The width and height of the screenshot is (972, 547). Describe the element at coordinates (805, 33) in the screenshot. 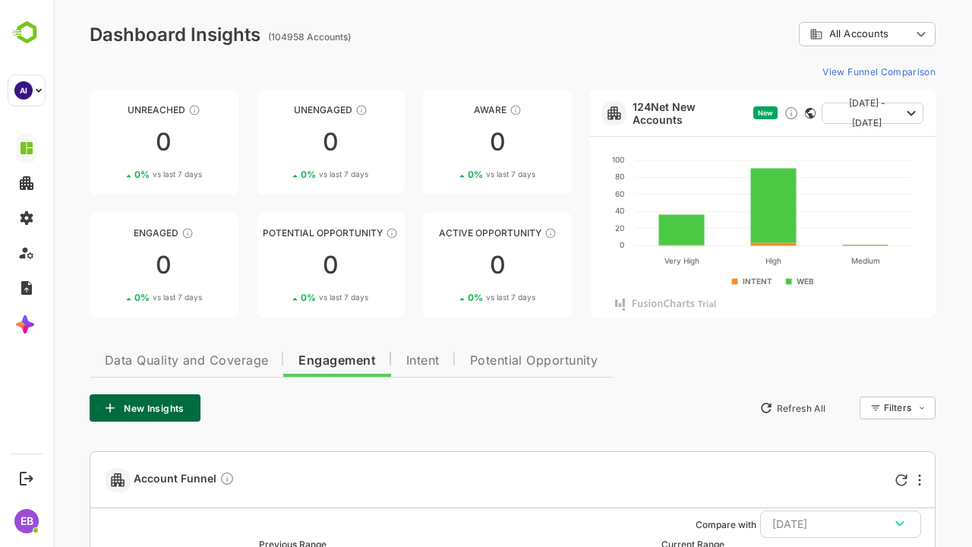

I see `span: All Accounts` at that location.